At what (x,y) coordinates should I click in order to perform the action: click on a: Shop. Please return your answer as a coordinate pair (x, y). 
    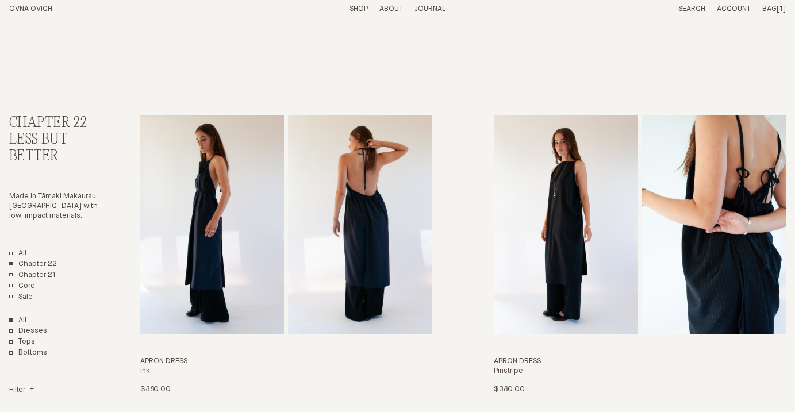
    Looking at the image, I should click on (359, 9).